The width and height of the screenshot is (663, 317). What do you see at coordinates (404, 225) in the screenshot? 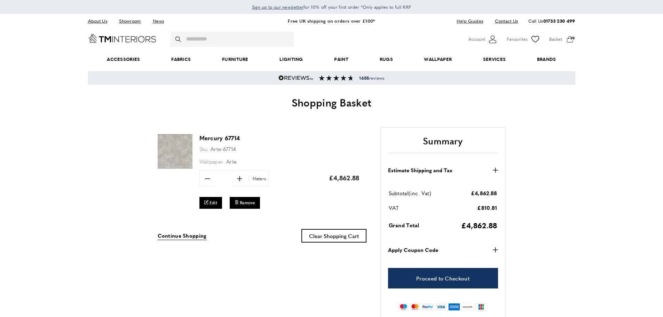
I see `span: Grand Total` at bounding box center [404, 225].